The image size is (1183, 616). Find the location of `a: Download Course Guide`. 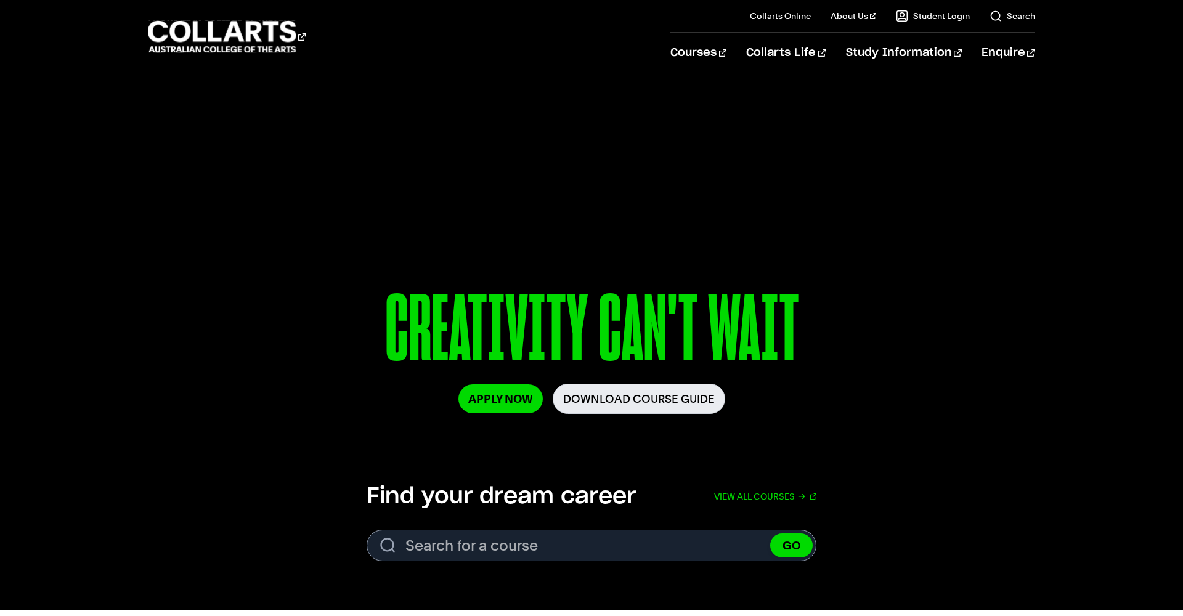

a: Download Course Guide is located at coordinates (639, 399).